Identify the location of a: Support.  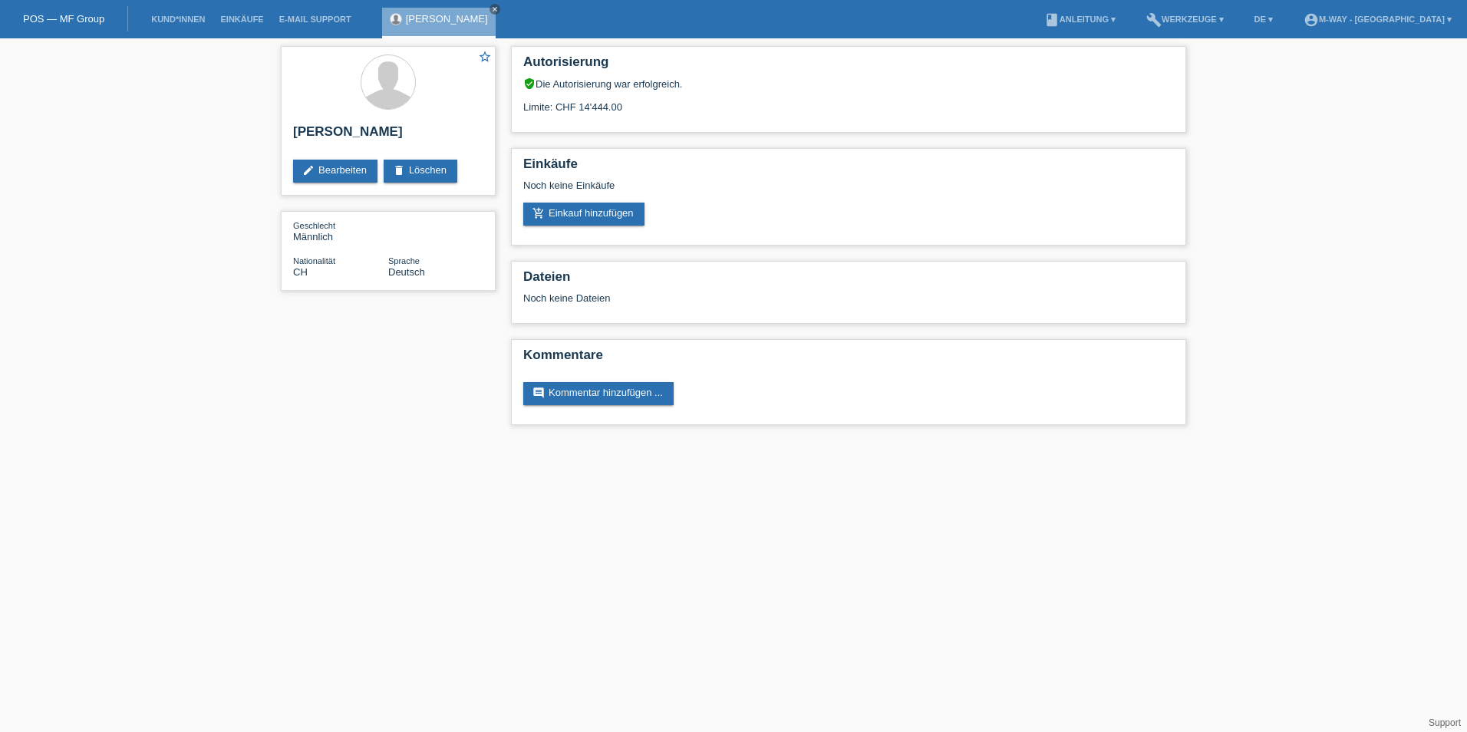
(1444, 723).